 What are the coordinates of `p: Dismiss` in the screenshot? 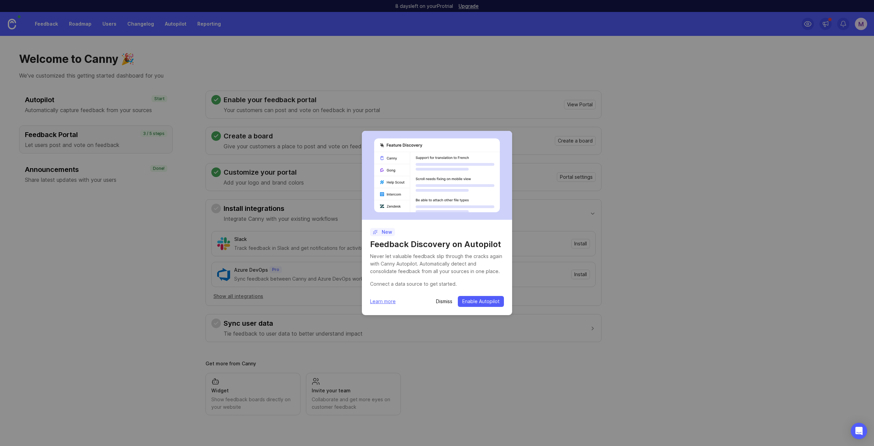 It's located at (444, 301).